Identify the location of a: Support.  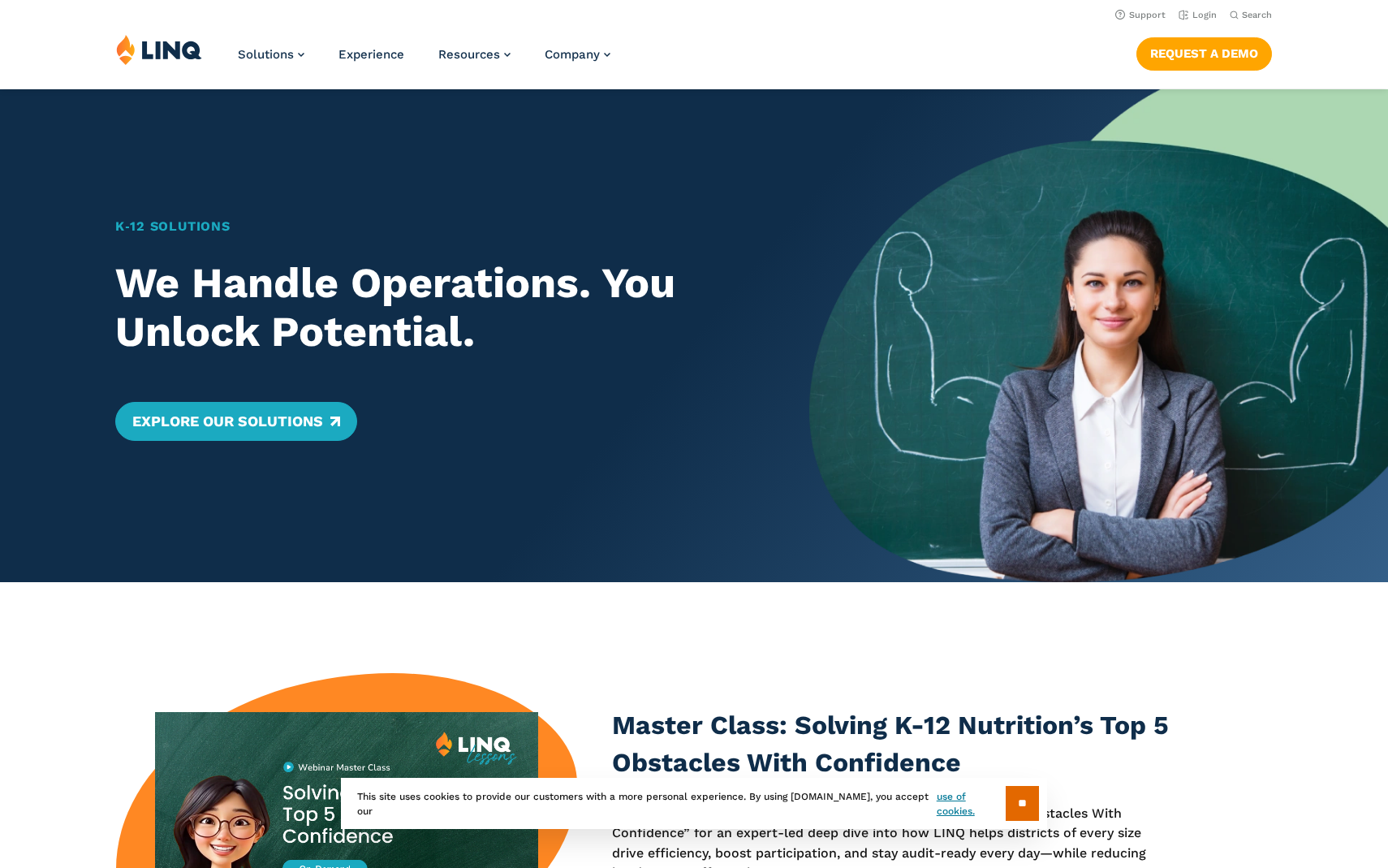
(1140, 15).